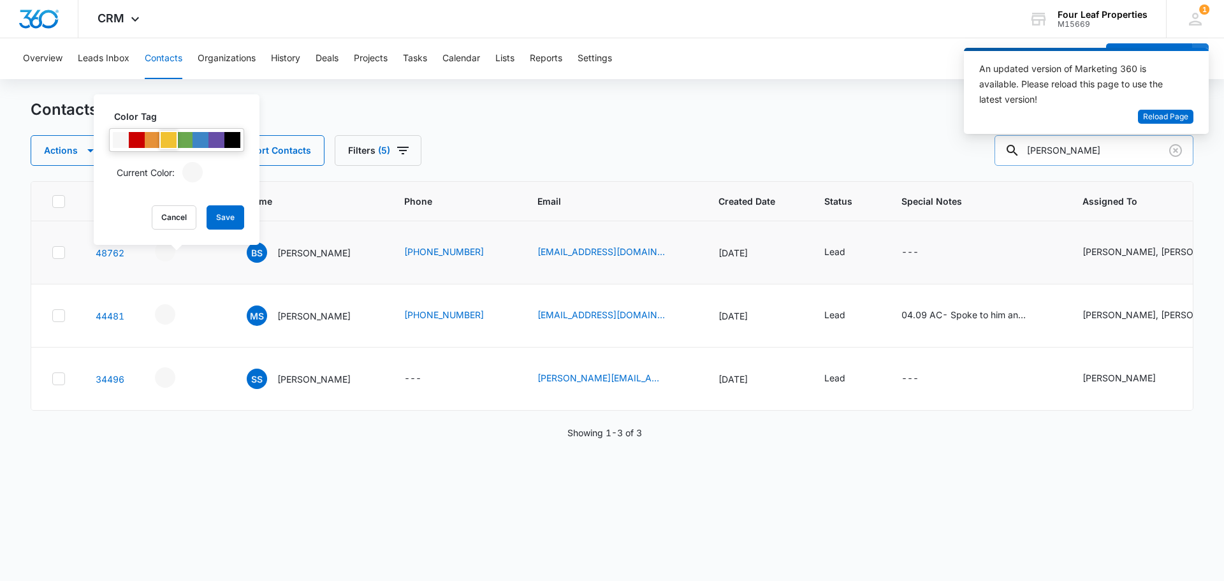 The width and height of the screenshot is (1224, 581). Describe the element at coordinates (310, 379) in the screenshot. I see `div: Name - Sharon Snyder - Select to Edit Field` at that location.